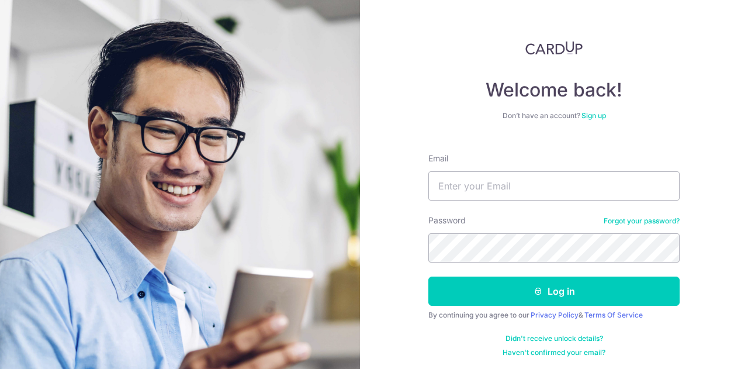 The width and height of the screenshot is (748, 369). I want to click on a: Sign up, so click(594, 115).